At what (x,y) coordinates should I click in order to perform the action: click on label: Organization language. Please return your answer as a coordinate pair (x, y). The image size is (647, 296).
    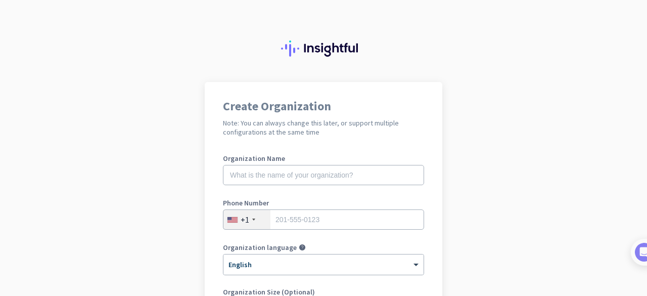
    Looking at the image, I should click on (260, 247).